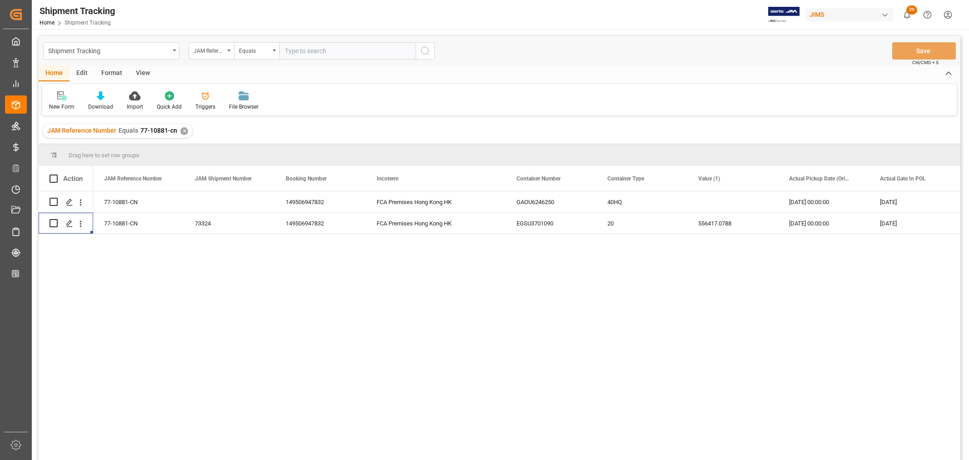  I want to click on div: View, so click(143, 74).